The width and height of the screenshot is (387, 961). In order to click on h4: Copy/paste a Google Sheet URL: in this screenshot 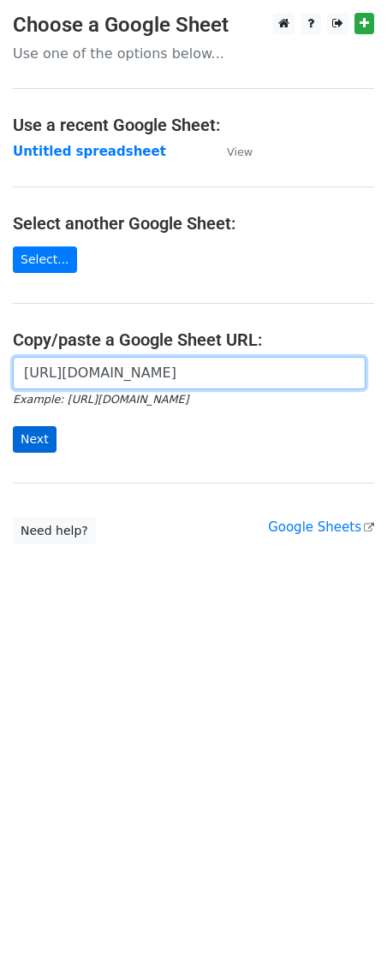, I will do `click(193, 340)`.